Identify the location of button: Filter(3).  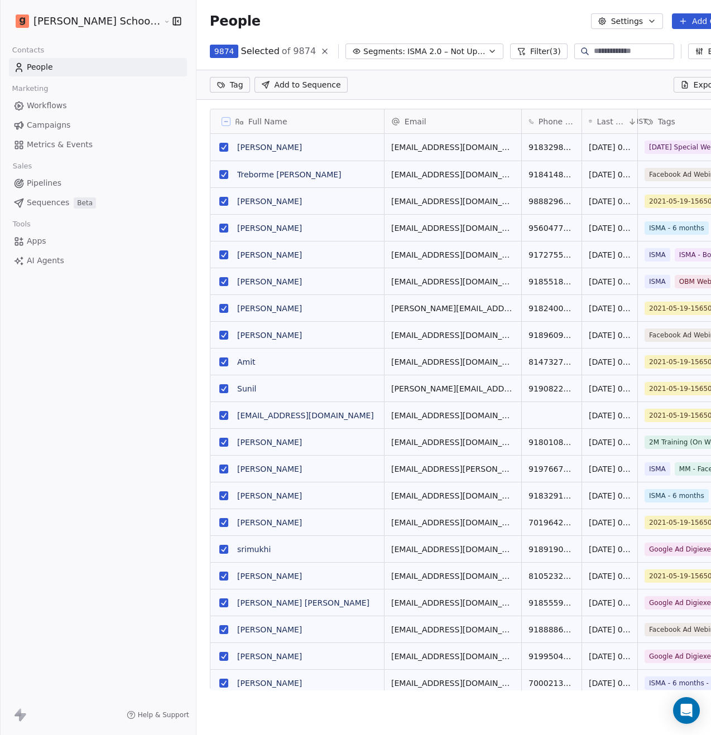
(538, 51).